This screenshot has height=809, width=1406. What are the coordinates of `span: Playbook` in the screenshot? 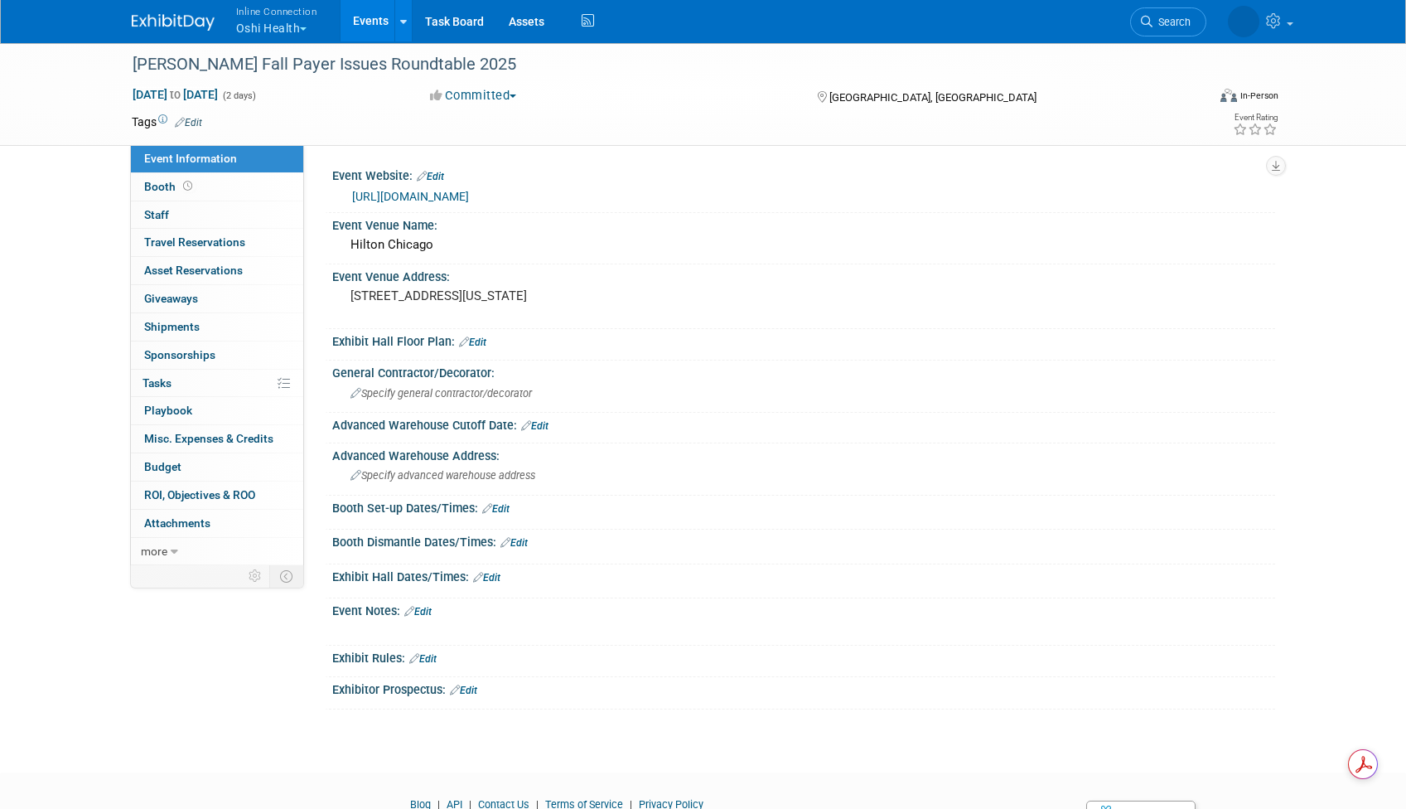 It's located at (168, 410).